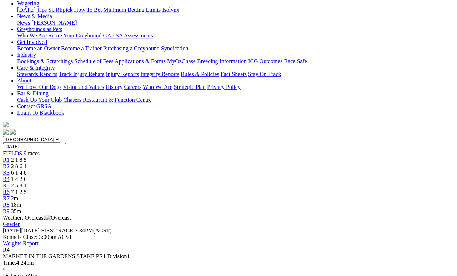  Describe the element at coordinates (75, 35) in the screenshot. I see `a: Retire Your Greyhound` at that location.